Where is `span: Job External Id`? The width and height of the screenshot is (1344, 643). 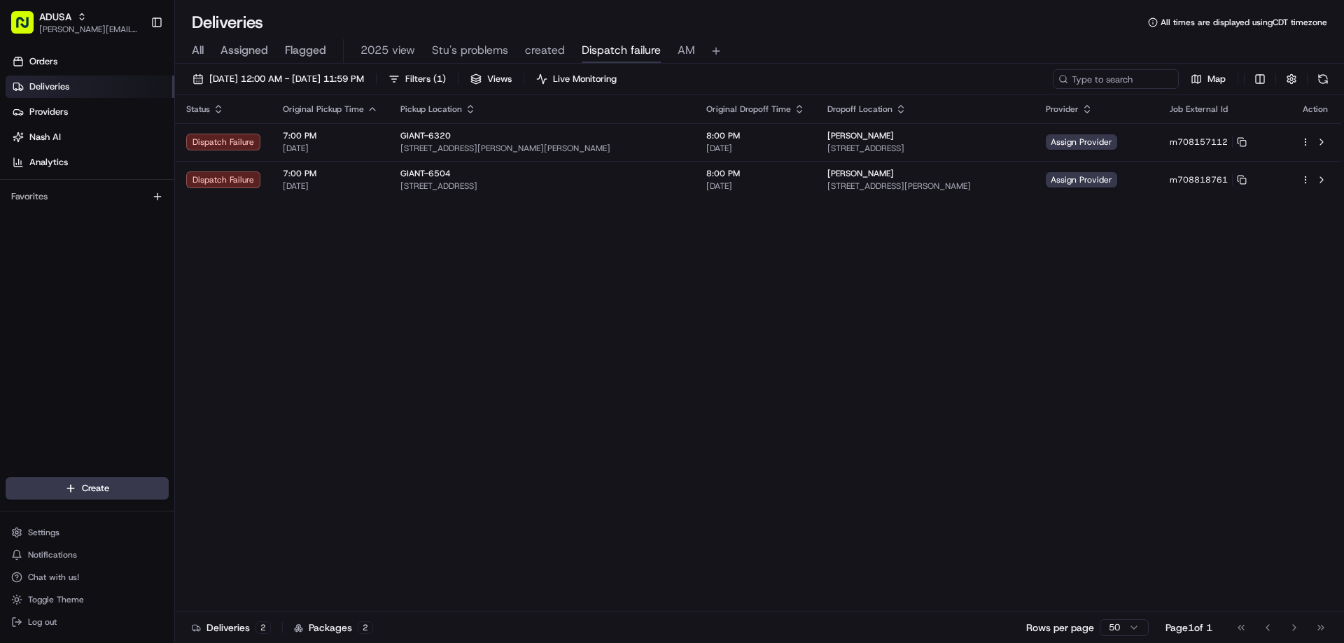 span: Job External Id is located at coordinates (1198, 109).